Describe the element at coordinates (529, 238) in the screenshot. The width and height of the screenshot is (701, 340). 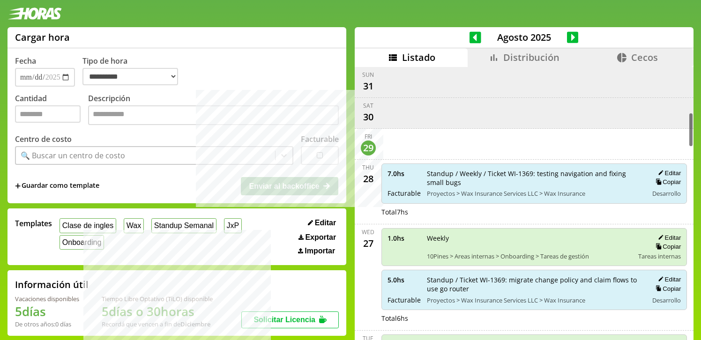
I see `span: Weekly` at that location.